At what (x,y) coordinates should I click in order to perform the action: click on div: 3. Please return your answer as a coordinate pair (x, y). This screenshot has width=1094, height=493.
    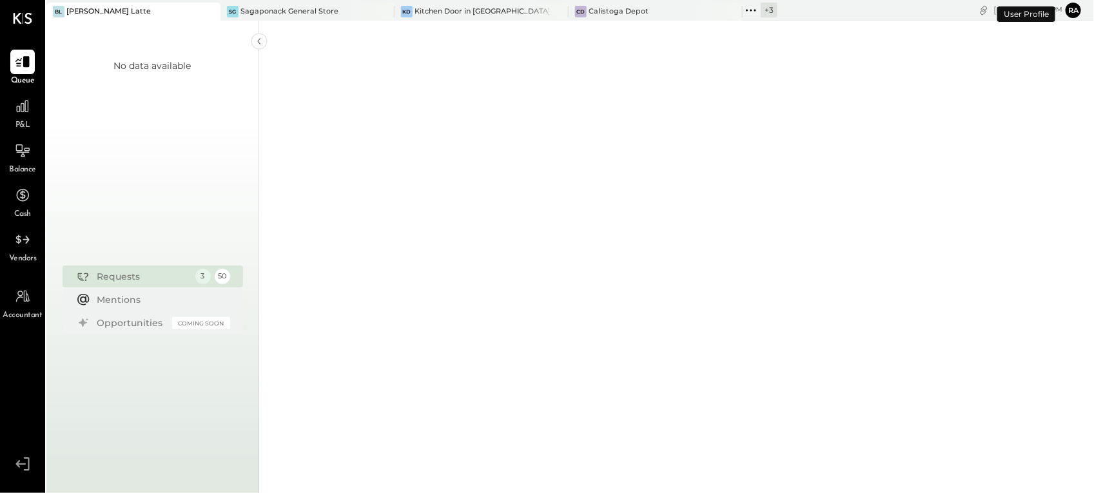
    Looking at the image, I should click on (203, 277).